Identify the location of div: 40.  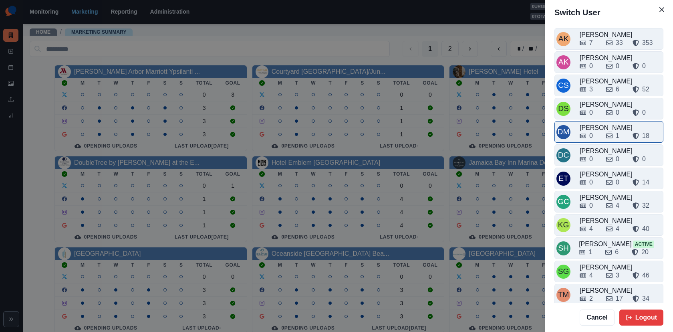
(646, 229).